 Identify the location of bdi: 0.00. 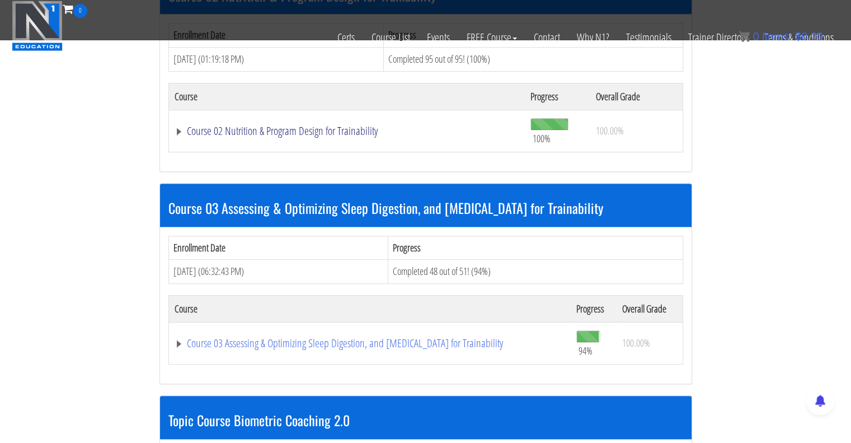
(809, 36).